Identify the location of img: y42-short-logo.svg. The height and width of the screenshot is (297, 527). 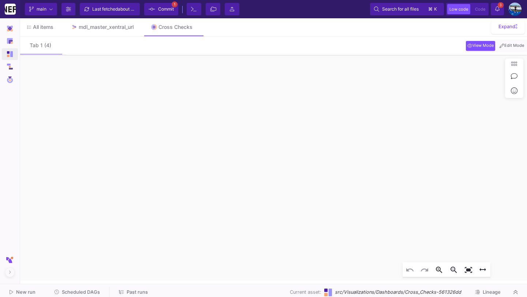
(10, 260).